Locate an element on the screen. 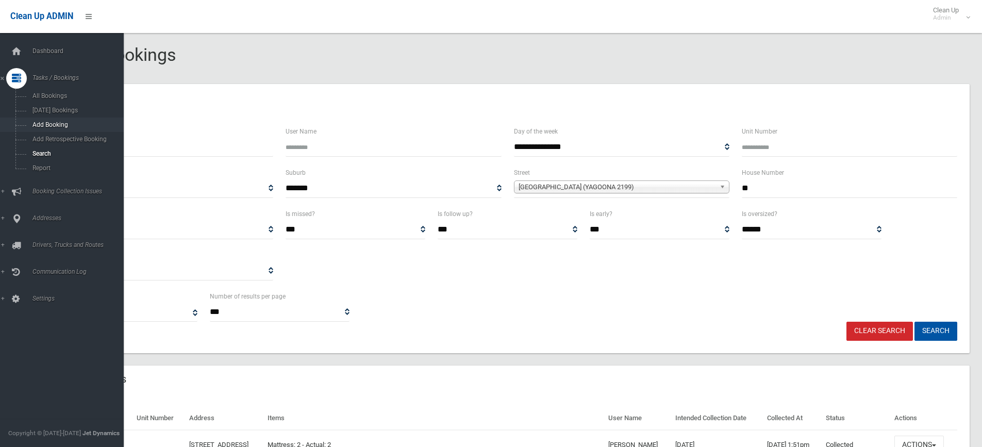 Image resolution: width=982 pixels, height=447 pixels. th: User Name is located at coordinates (638, 418).